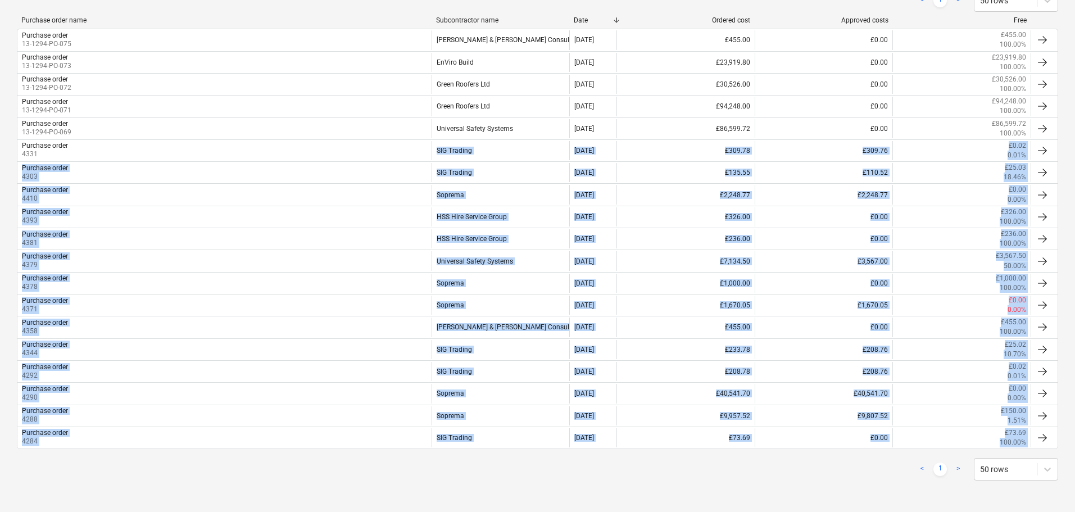 Image resolution: width=1075 pixels, height=512 pixels. Describe the element at coordinates (686, 173) in the screenshot. I see `div: £135.55` at that location.